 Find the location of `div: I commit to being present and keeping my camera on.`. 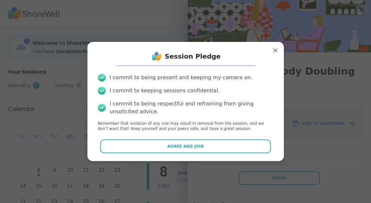

div: I commit to being present and keeping my camera on. is located at coordinates (181, 78).